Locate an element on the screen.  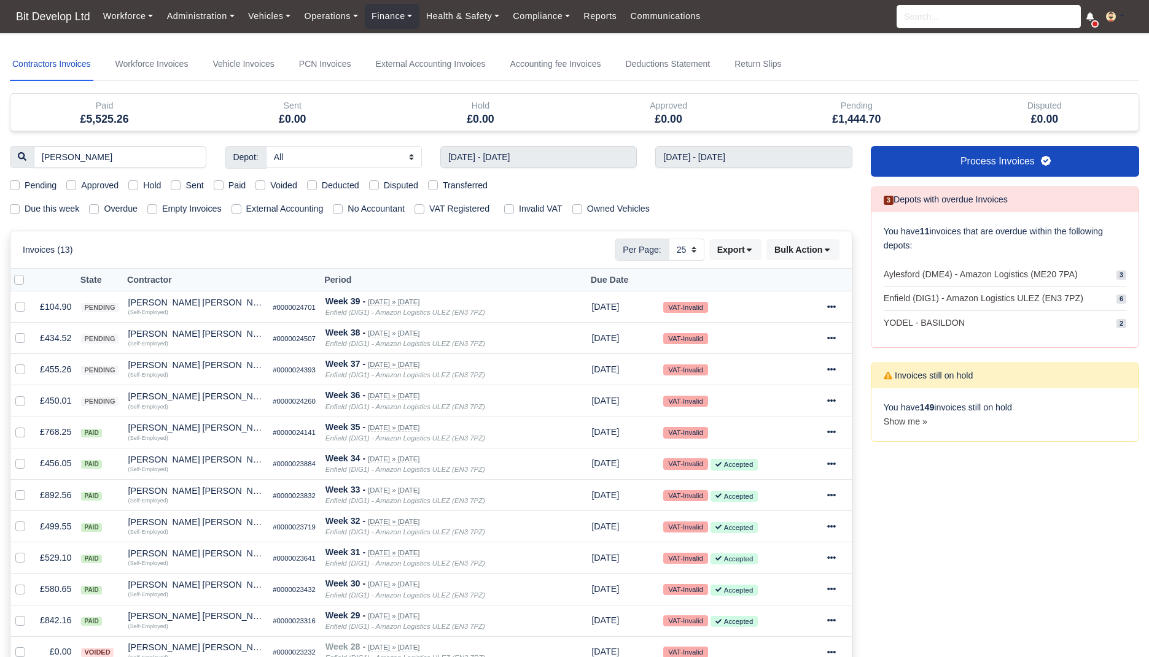
a: PCN Invoices is located at coordinates (325, 64).